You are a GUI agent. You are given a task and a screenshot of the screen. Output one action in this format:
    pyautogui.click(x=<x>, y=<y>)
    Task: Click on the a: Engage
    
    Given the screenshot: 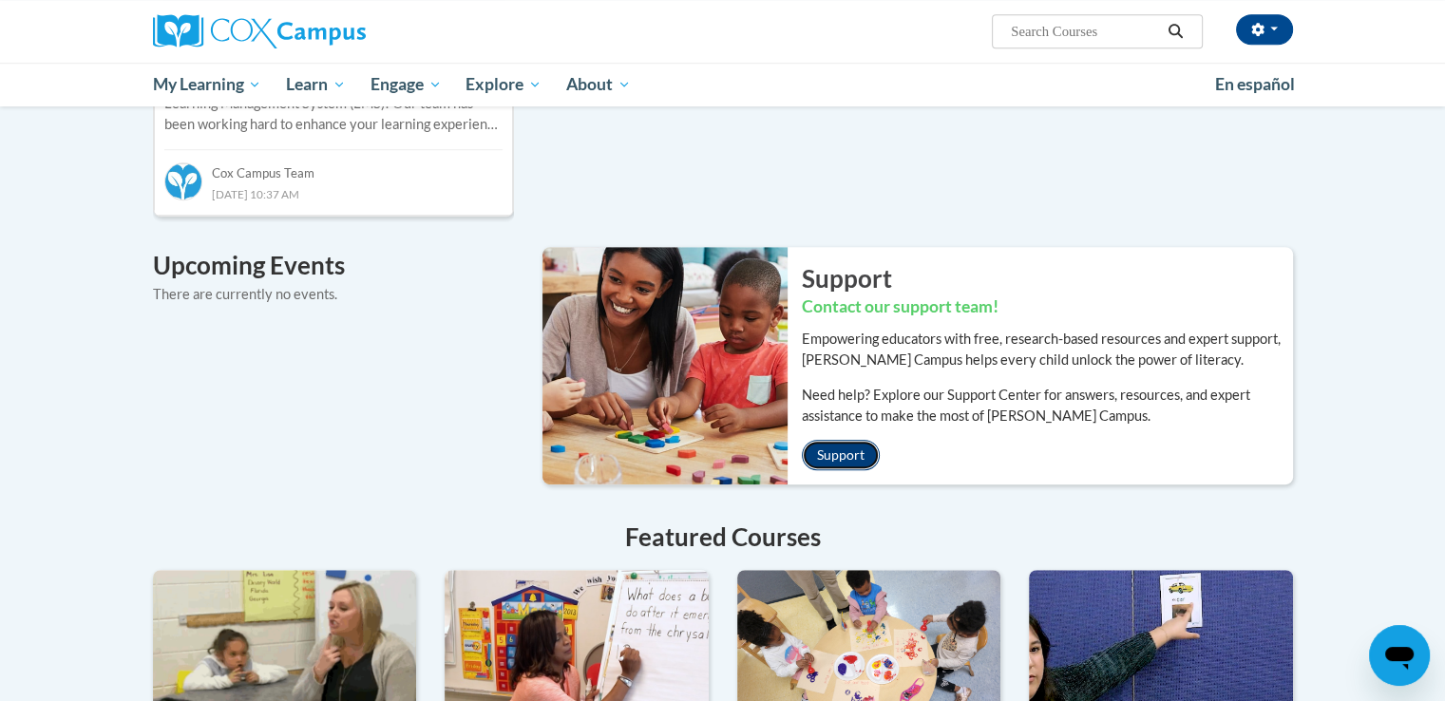 What is the action you would take?
    pyautogui.click(x=406, y=85)
    